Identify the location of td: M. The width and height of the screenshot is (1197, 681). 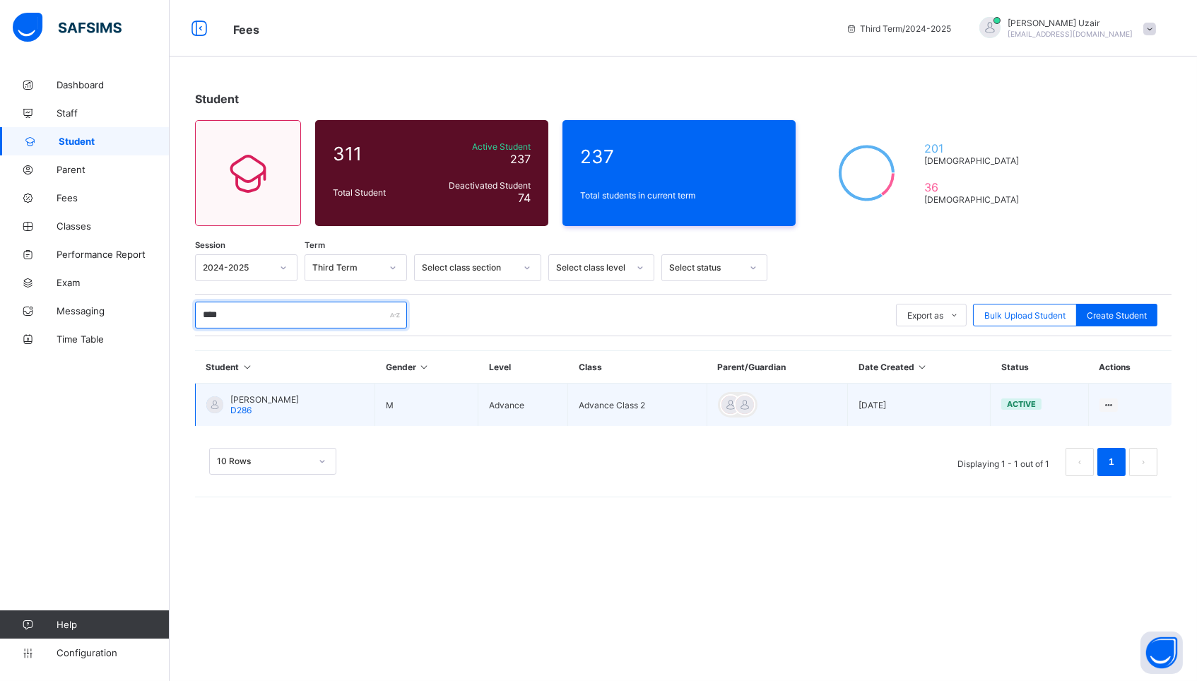
(427, 405).